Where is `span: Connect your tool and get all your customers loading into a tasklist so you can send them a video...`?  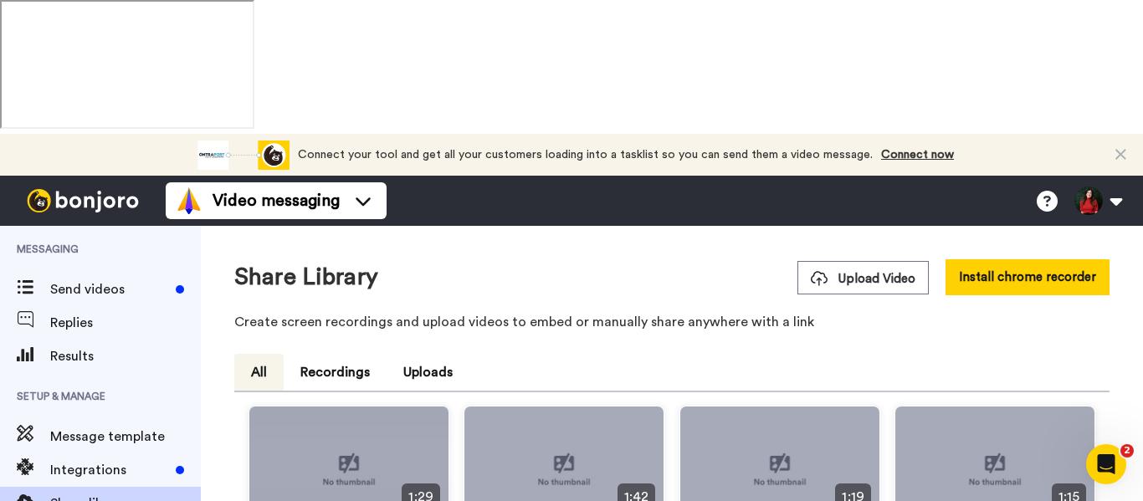 span: Connect your tool and get all your customers loading into a tasklist so you can send them a video... is located at coordinates (585, 155).